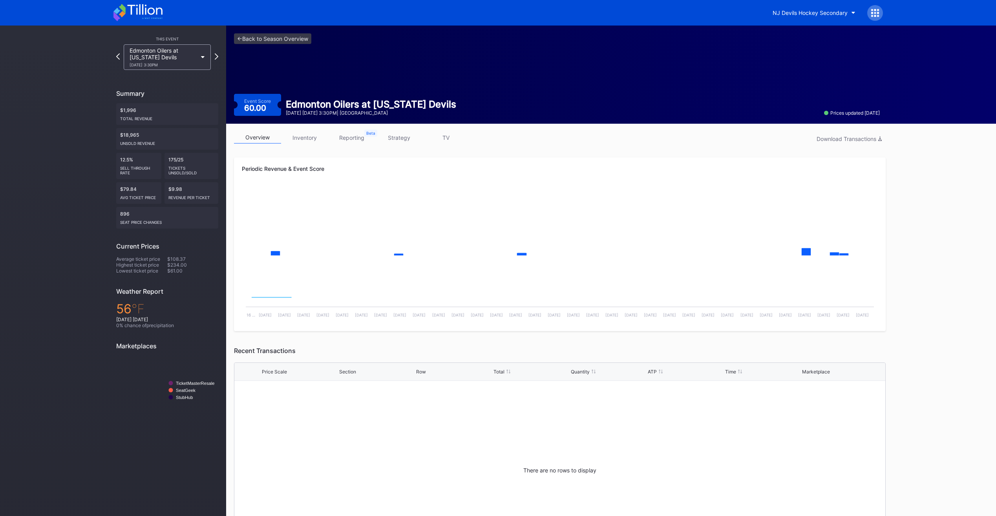 The width and height of the screenshot is (996, 516). Describe the element at coordinates (352, 137) in the screenshot. I see `a: reporting` at that location.